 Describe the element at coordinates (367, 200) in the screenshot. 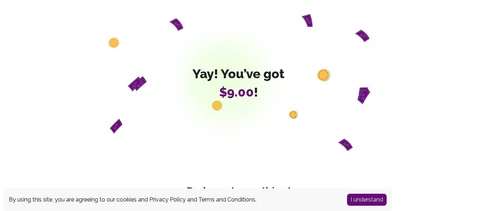

I see `button: Accept cookies` at that location.